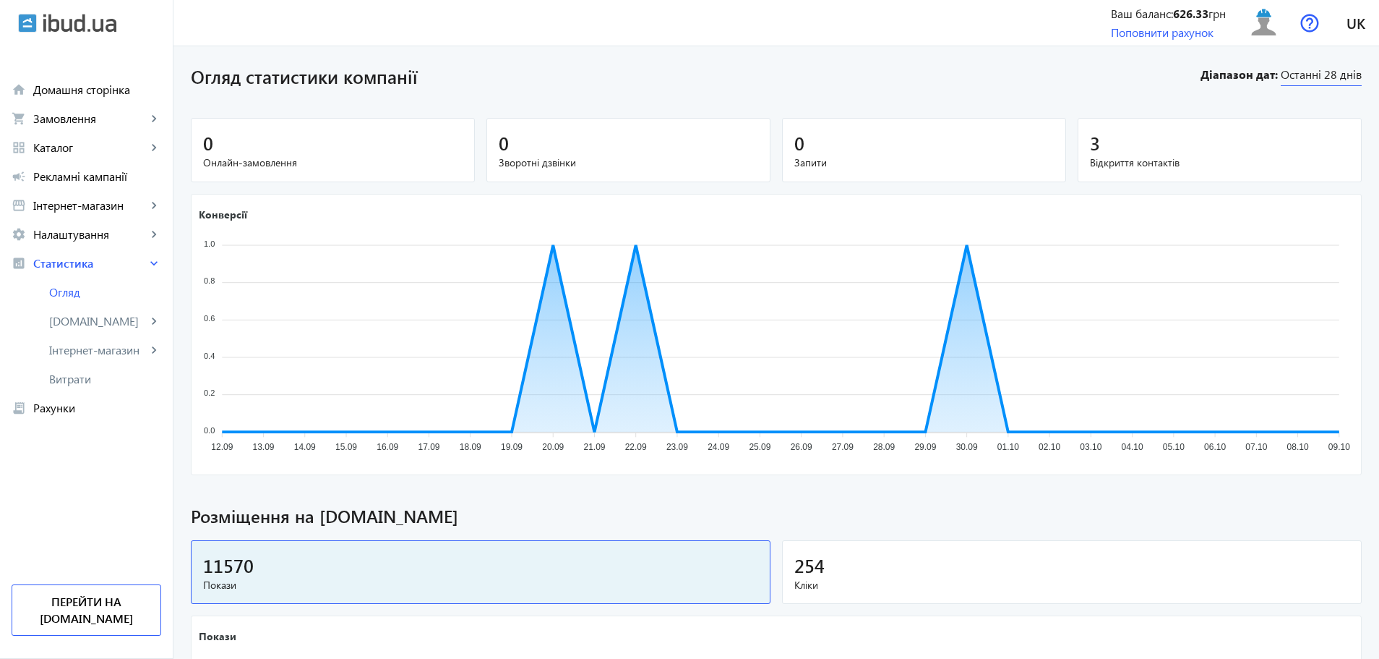 The width and height of the screenshot is (1379, 659). What do you see at coordinates (305, 447) in the screenshot?
I see `tspan: 14.09` at bounding box center [305, 447].